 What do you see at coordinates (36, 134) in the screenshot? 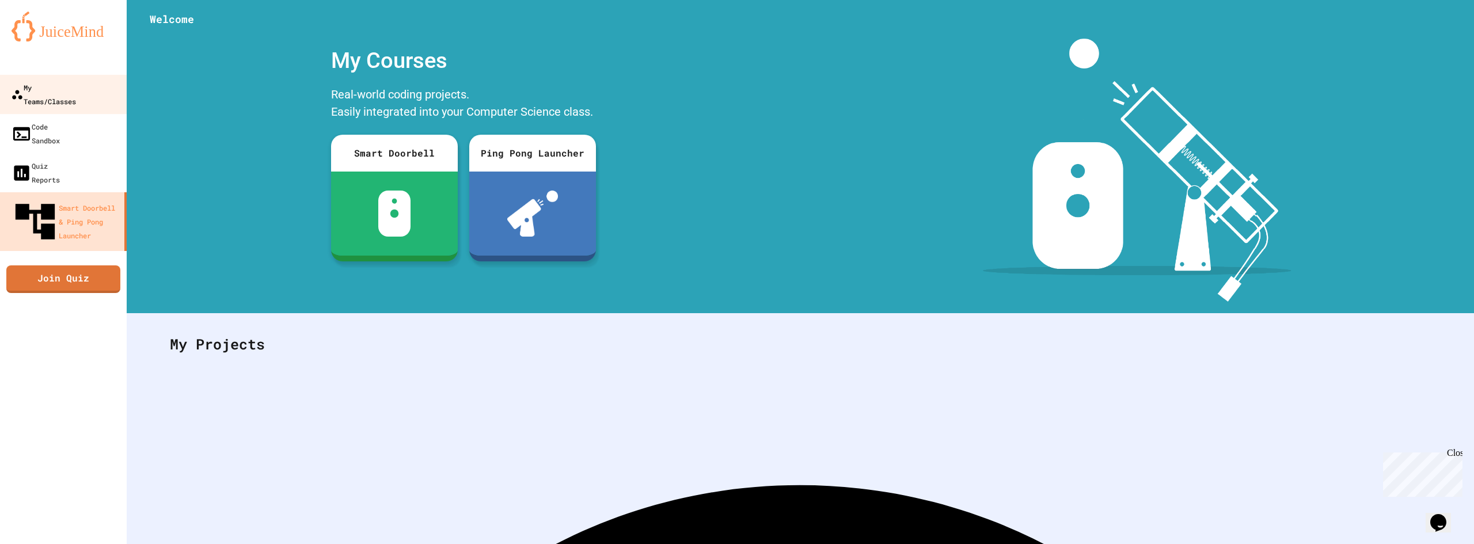
I see `div: Code Sandbox` at bounding box center [36, 134].